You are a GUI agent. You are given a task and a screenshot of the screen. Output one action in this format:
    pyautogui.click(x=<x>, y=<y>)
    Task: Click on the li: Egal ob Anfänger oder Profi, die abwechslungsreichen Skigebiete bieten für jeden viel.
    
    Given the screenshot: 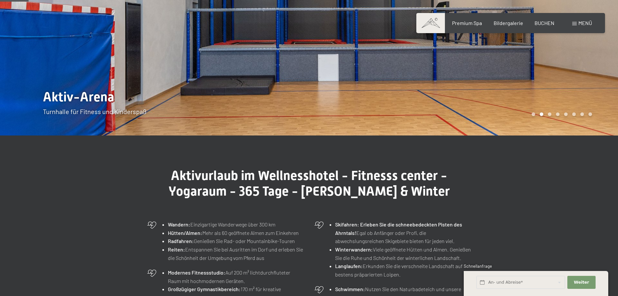 What is the action you would take?
    pyautogui.click(x=403, y=232)
    